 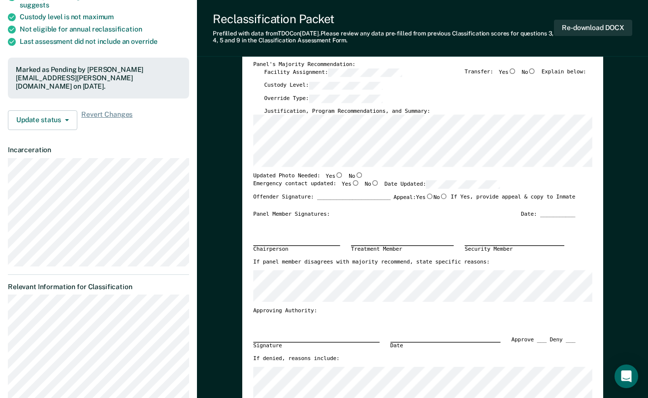 I want to click on label: Justification, Program Recommendations, and Summary:, so click(x=347, y=111).